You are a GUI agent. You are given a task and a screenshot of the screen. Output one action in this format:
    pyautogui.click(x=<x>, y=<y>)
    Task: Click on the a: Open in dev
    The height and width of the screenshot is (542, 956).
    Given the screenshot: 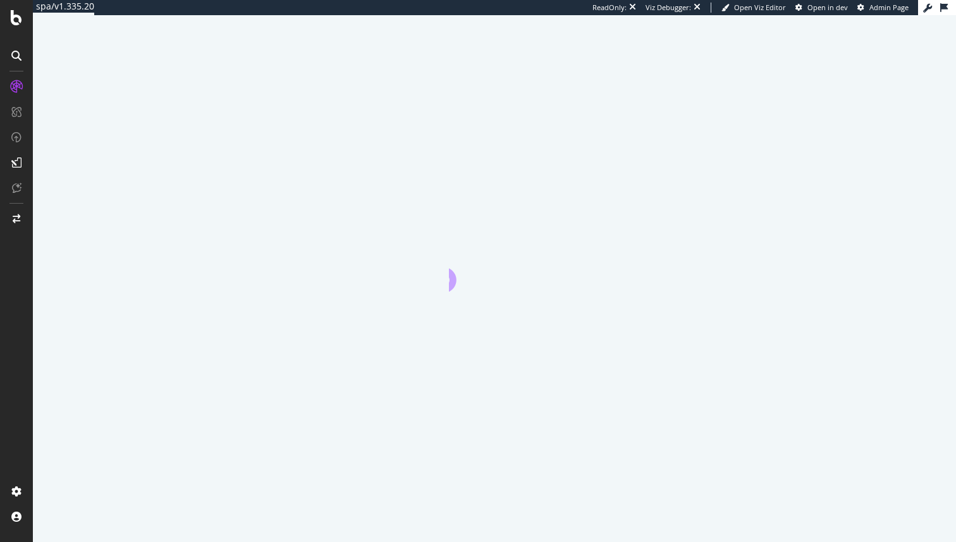 What is the action you would take?
    pyautogui.click(x=821, y=8)
    